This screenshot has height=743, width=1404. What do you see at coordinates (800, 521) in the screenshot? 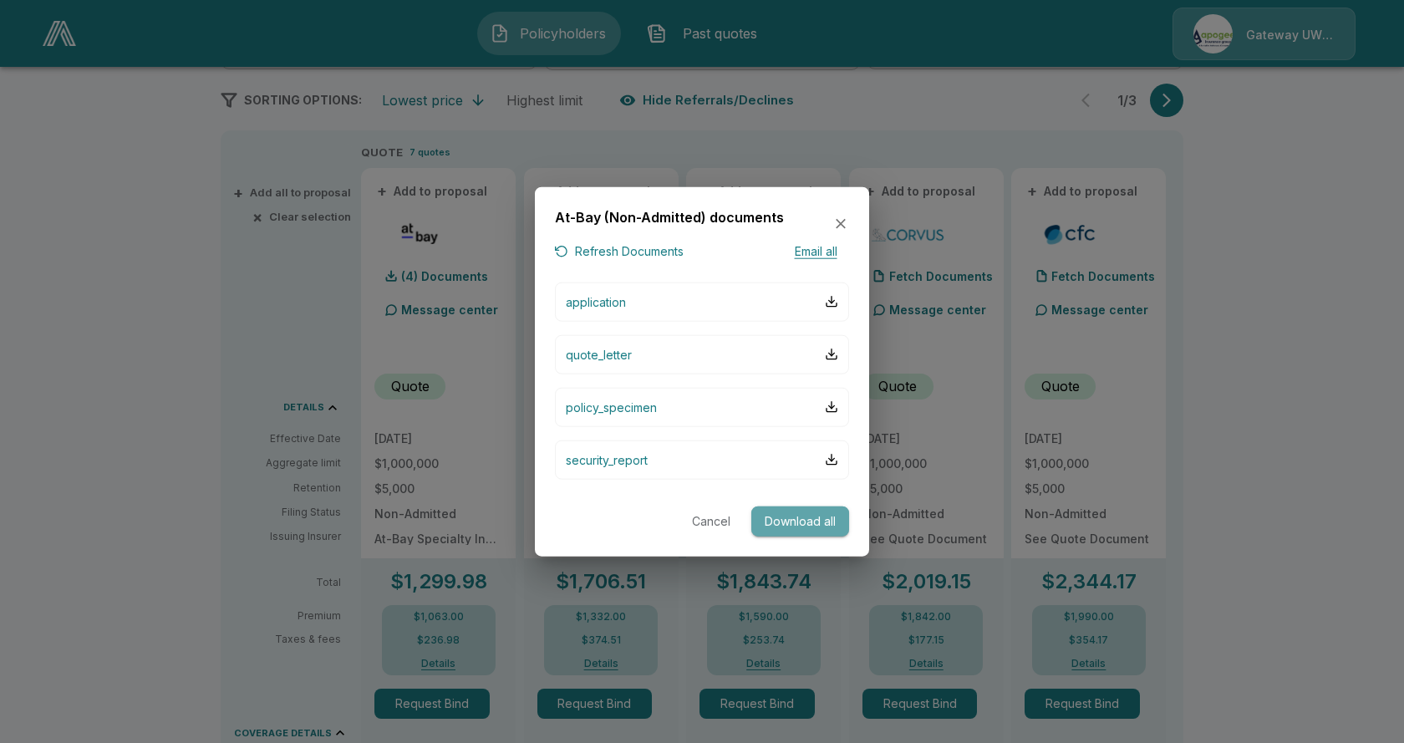
I see `button: Download all` at bounding box center [800, 521].